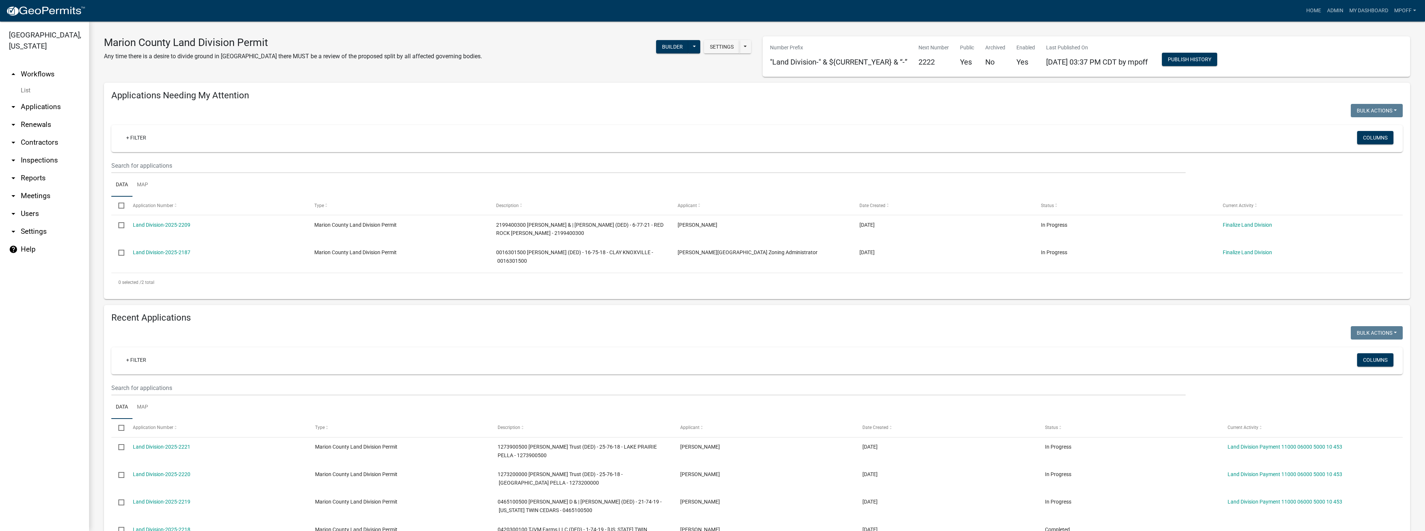 The height and width of the screenshot is (531, 1425). Describe the element at coordinates (1026, 47) in the screenshot. I see `p: Enabled` at that location.